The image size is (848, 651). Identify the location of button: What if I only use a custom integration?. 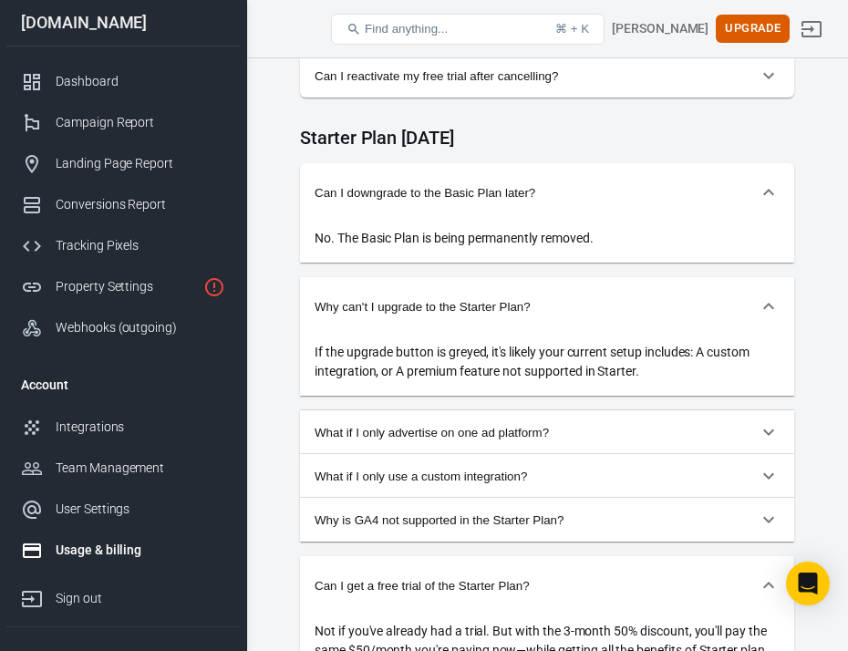
(547, 476).